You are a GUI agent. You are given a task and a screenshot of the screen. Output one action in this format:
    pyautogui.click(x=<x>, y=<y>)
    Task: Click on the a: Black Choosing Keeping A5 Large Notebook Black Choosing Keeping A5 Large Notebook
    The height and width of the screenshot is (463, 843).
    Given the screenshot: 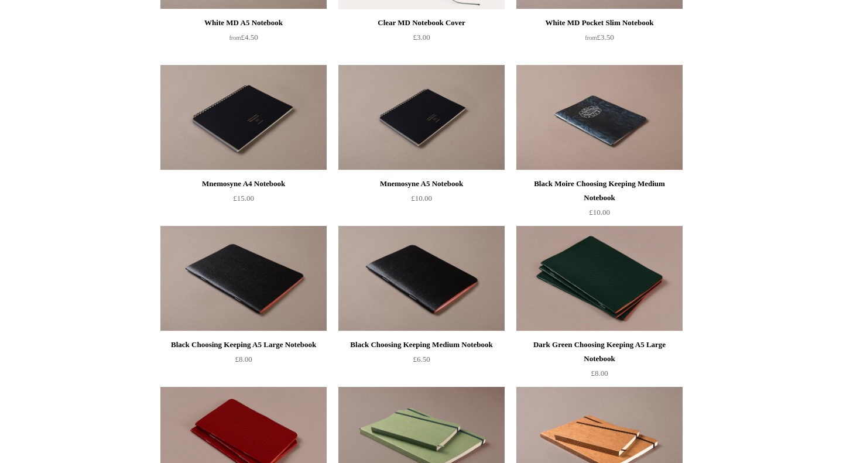 What is the action you would take?
    pyautogui.click(x=243, y=279)
    